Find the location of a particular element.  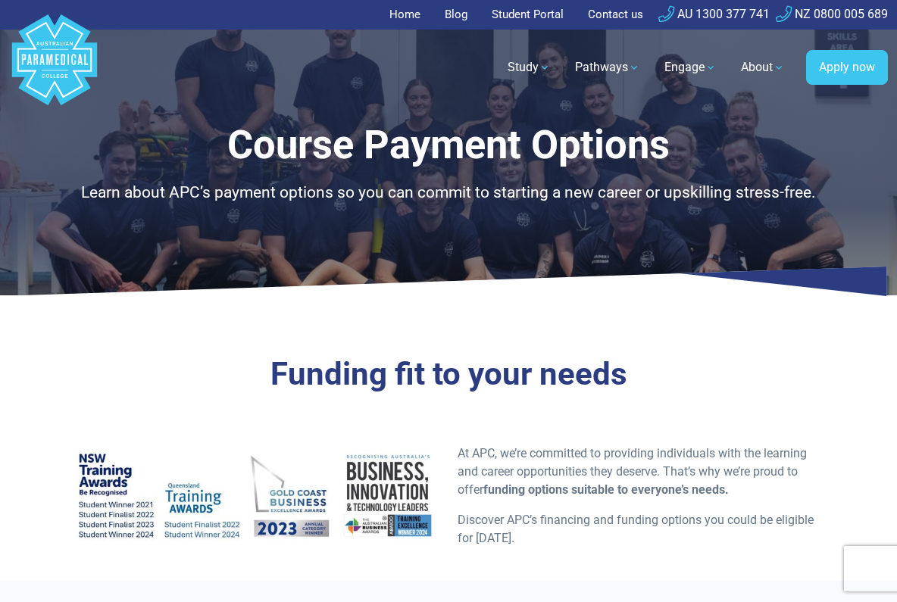

h1: Course Payment Options is located at coordinates (448, 145).